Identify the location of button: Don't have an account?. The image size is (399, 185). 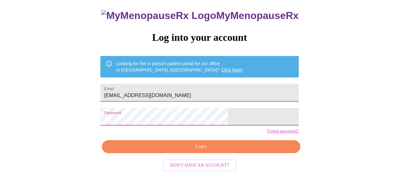
(199, 165).